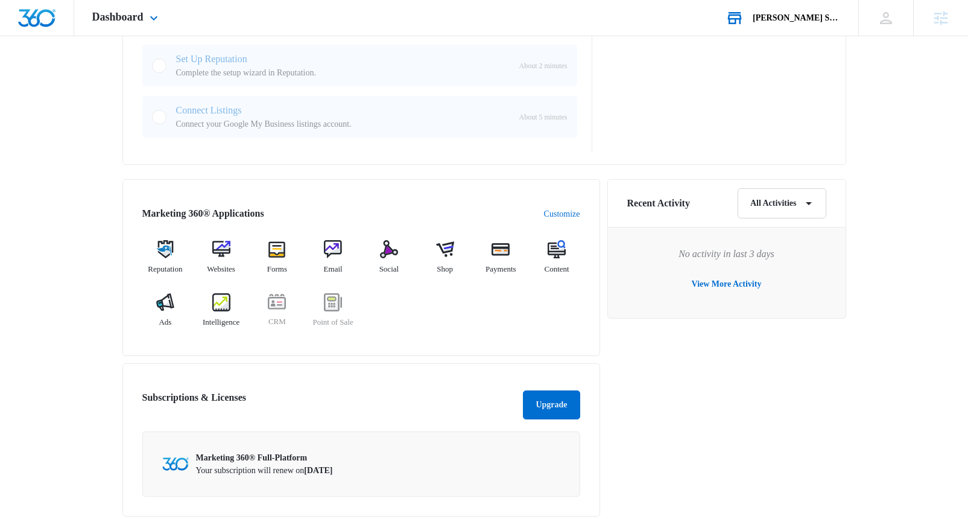 This screenshot has width=968, height=519. Describe the element at coordinates (194, 402) in the screenshot. I see `h2: Subscriptions & Licenses` at that location.